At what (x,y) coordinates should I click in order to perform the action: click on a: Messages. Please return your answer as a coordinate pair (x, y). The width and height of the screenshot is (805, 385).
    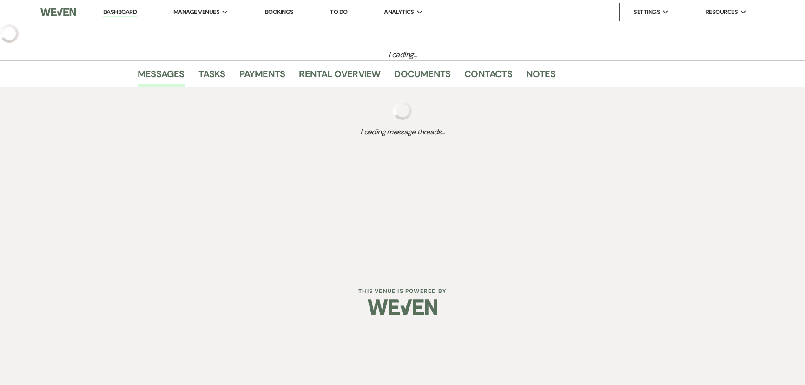
    Looking at the image, I should click on (161, 77).